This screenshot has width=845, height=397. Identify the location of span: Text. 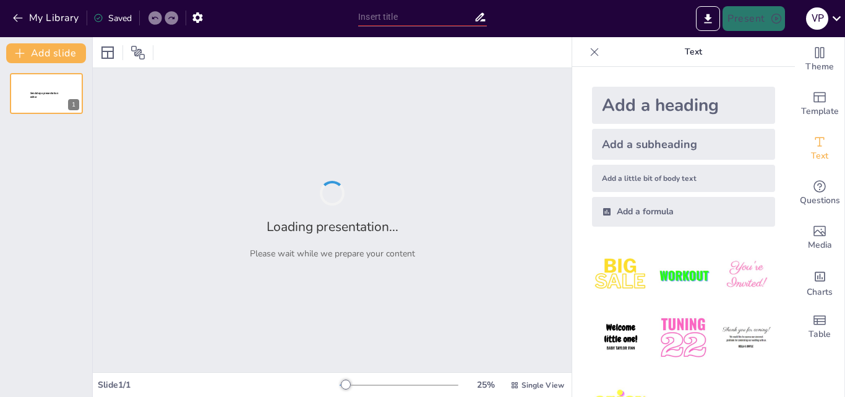
(820, 156).